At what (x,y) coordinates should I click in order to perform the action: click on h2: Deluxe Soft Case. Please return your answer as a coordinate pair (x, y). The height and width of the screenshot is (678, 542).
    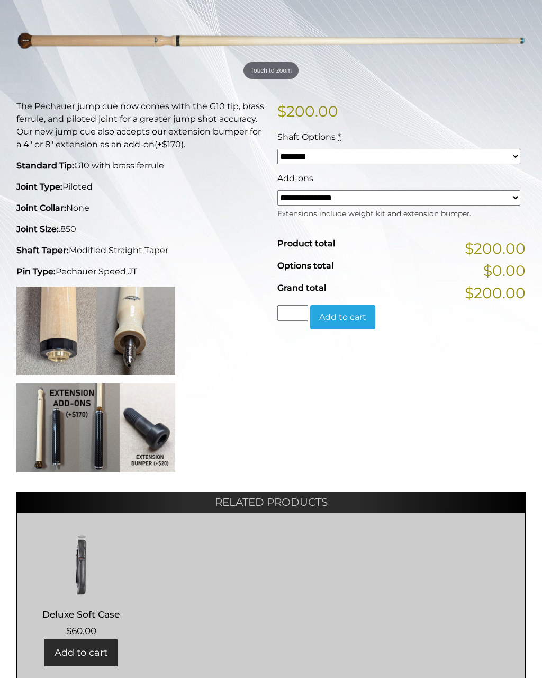
    Looking at the image, I should click on (81, 614).